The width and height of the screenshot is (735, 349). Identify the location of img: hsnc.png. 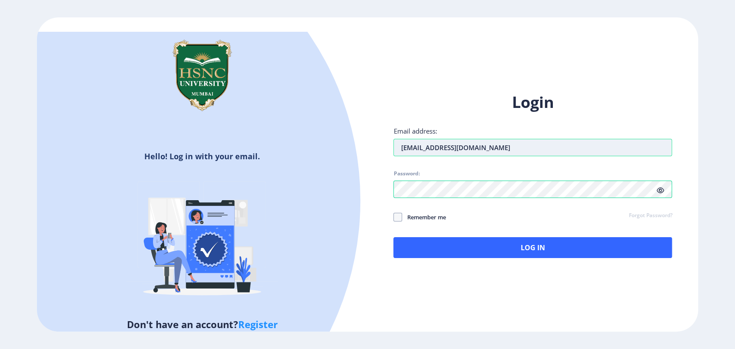
(202, 75).